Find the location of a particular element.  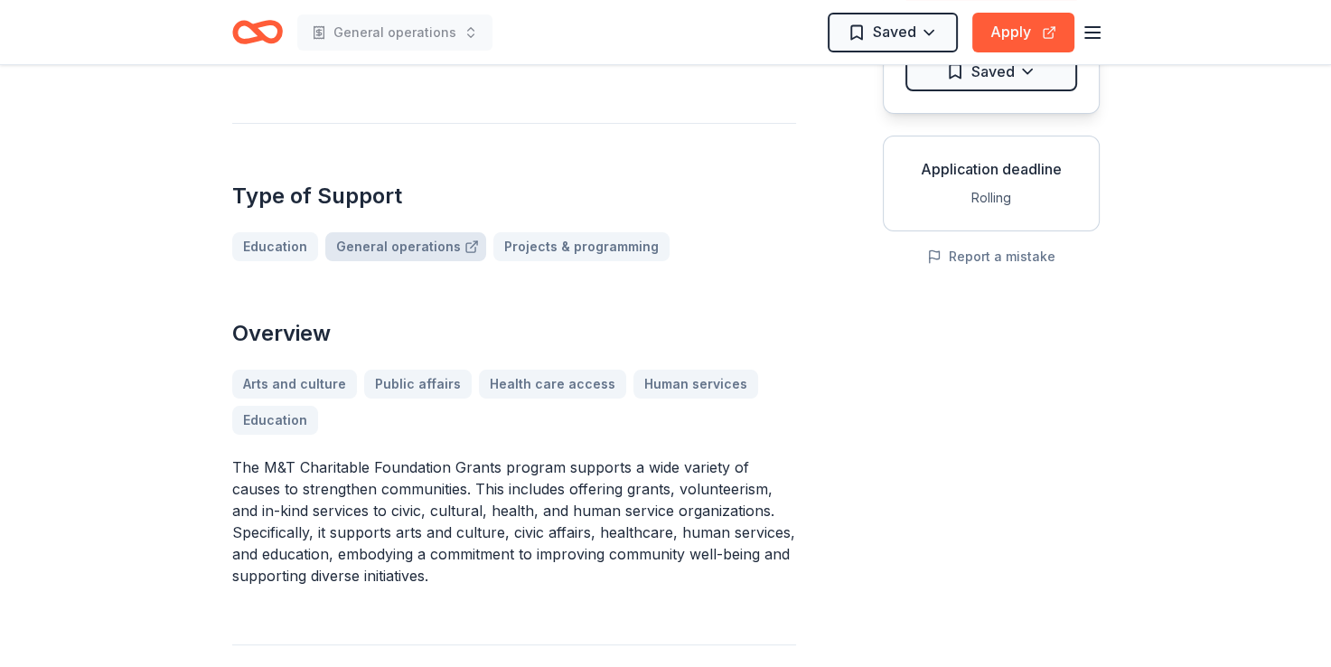

button: Report a mistake is located at coordinates (991, 257).